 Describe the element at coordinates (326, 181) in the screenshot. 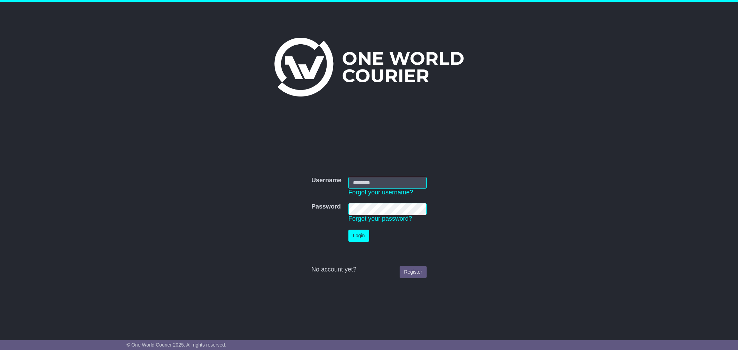

I see `label: Username` at that location.